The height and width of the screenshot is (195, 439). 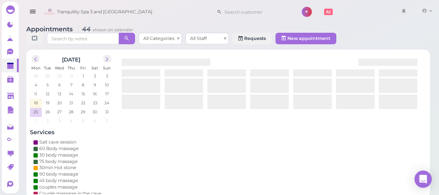 What do you see at coordinates (59, 103) in the screenshot?
I see `span: 20` at bounding box center [59, 103].